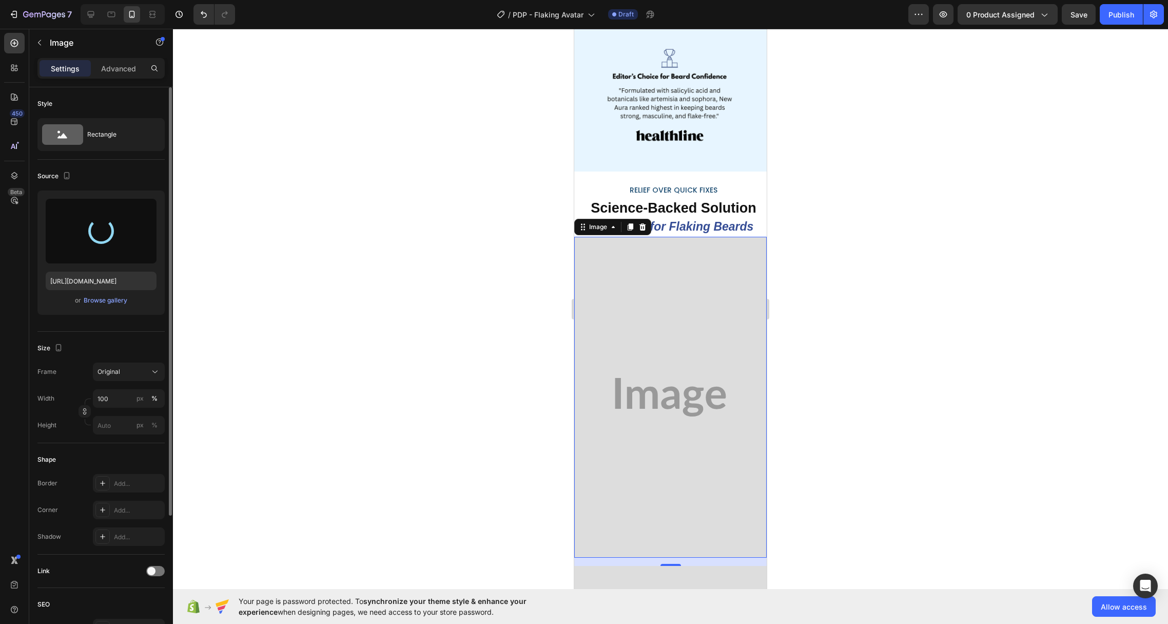  I want to click on div: Rectangle, so click(119, 134).